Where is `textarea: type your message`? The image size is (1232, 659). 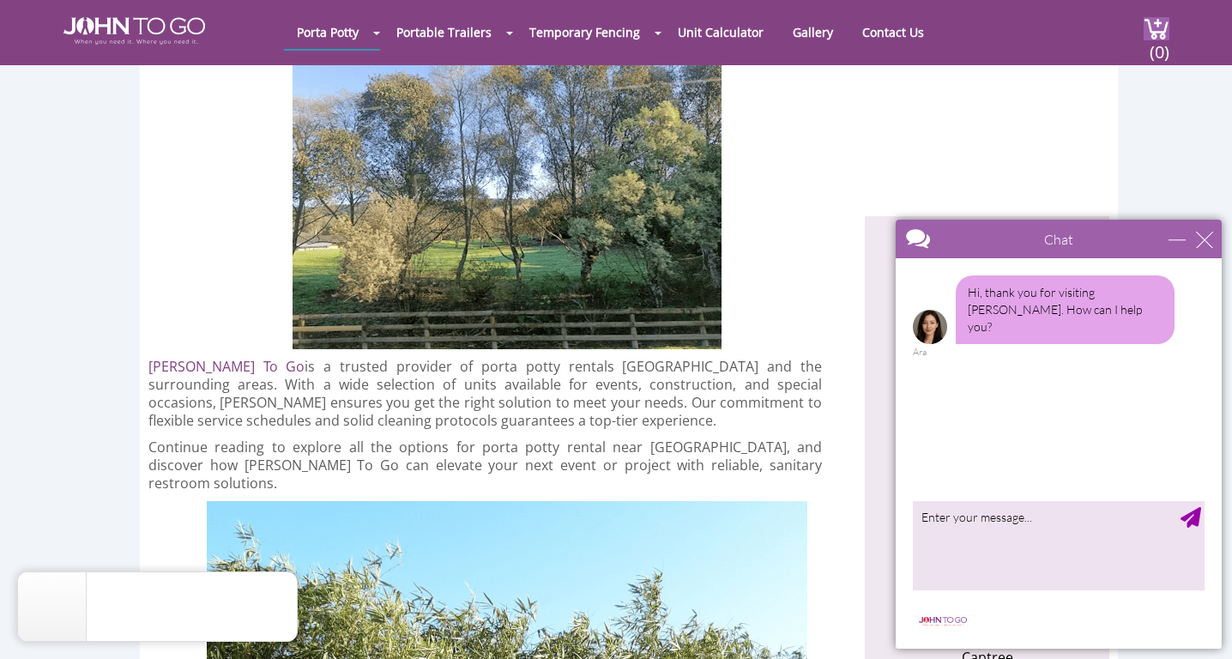 textarea: type your message is located at coordinates (173, 335).